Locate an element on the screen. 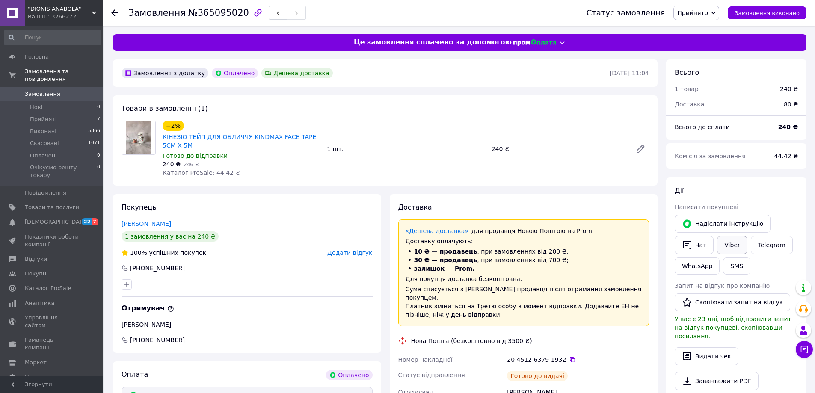 The width and height of the screenshot is (815, 393). img: КІНЕЗІО ТЕЙП ДЛЯ ОБЛИЧЧЯ KINDMAX FACE TAPE 5СМ Х 5М is located at coordinates (139, 138).